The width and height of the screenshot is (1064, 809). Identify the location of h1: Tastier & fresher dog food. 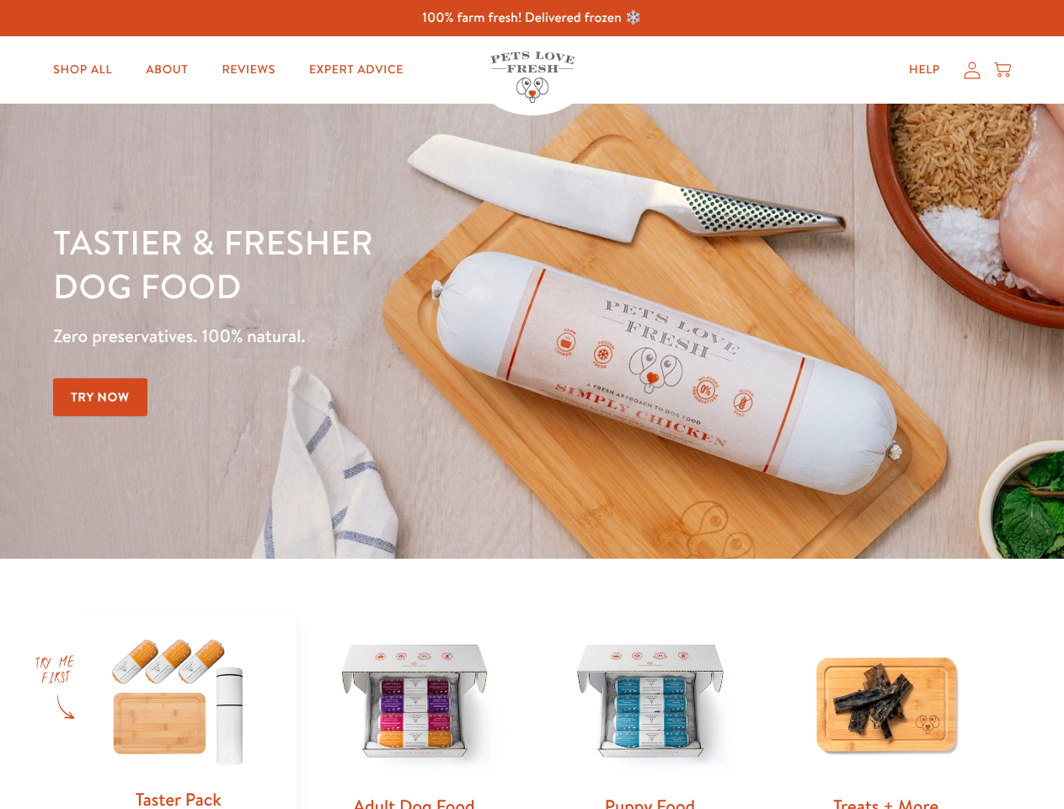
(373, 264).